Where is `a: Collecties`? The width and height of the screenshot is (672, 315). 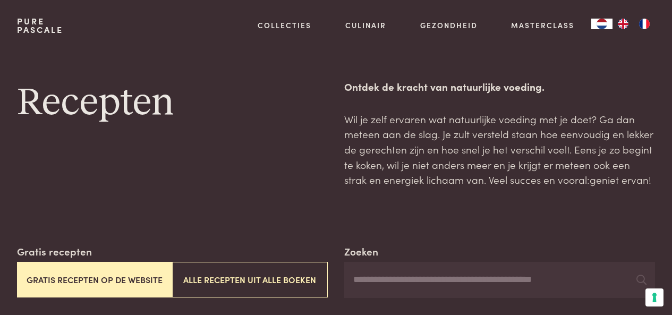 a: Collecties is located at coordinates (284, 25).